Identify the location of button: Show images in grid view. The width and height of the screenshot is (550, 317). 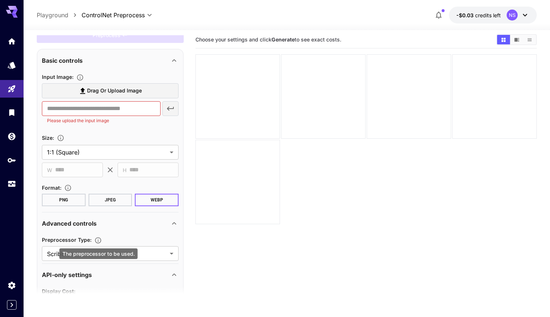
(503, 40).